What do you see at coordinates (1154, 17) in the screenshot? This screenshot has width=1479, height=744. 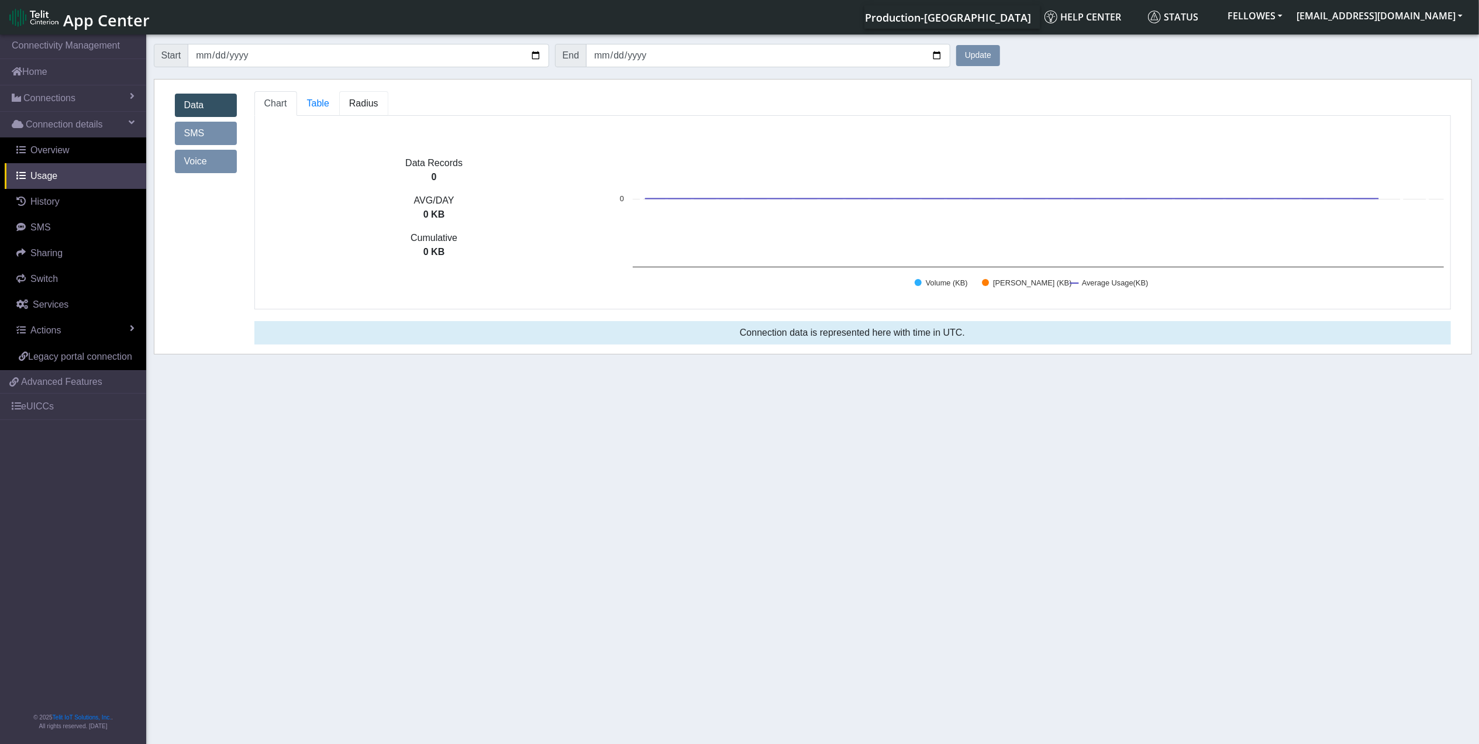 I see `img: status.svg` at bounding box center [1154, 17].